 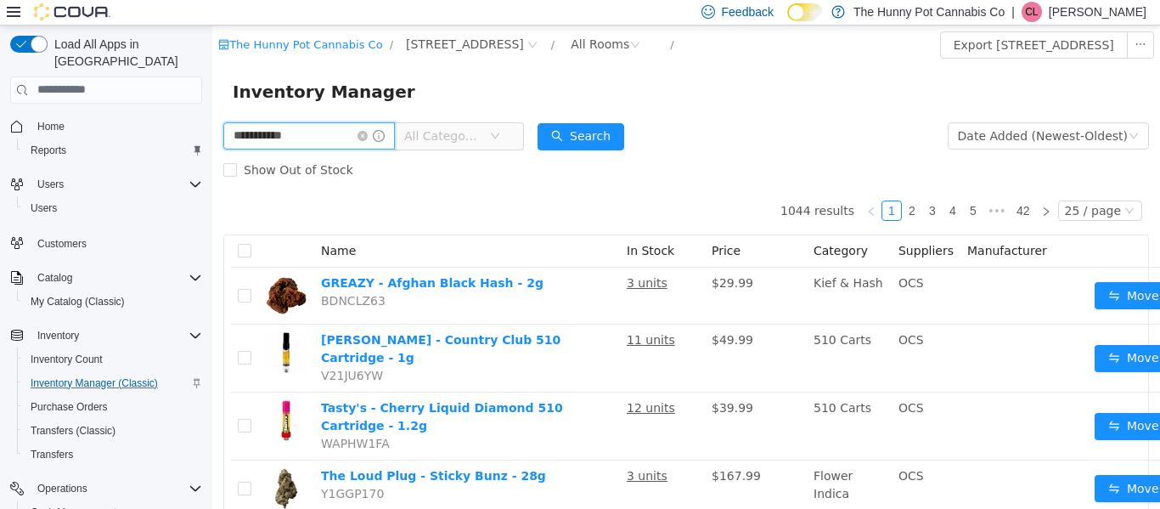 I want to click on a: 5, so click(x=761, y=185).